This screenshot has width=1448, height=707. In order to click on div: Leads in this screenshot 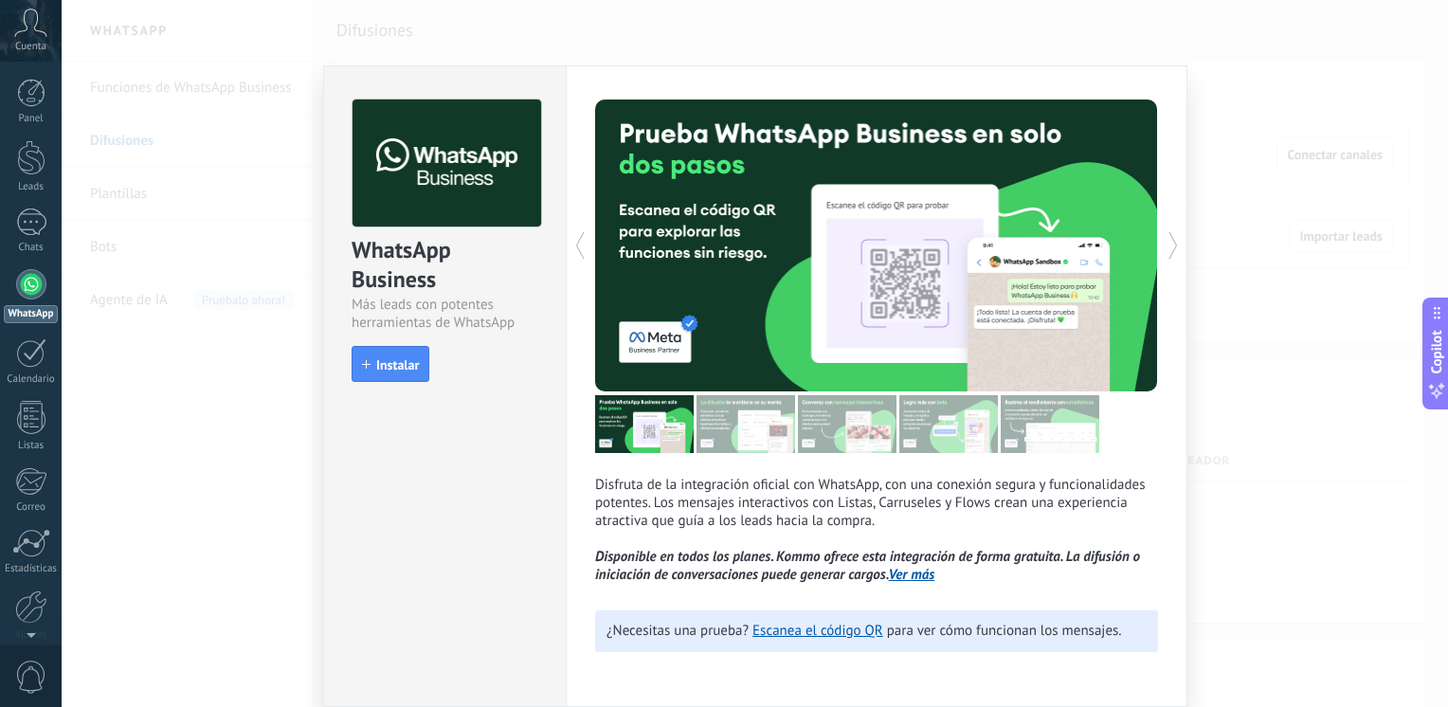, I will do `click(31, 187)`.